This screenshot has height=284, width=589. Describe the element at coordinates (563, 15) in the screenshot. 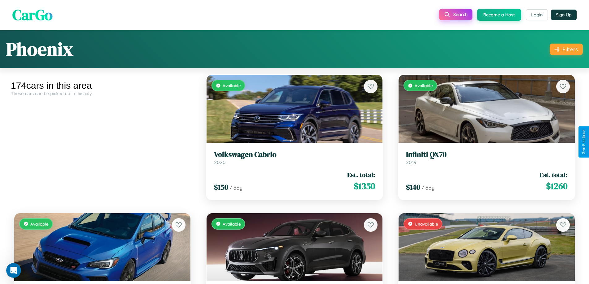

I see `button: Sign Up` at that location.